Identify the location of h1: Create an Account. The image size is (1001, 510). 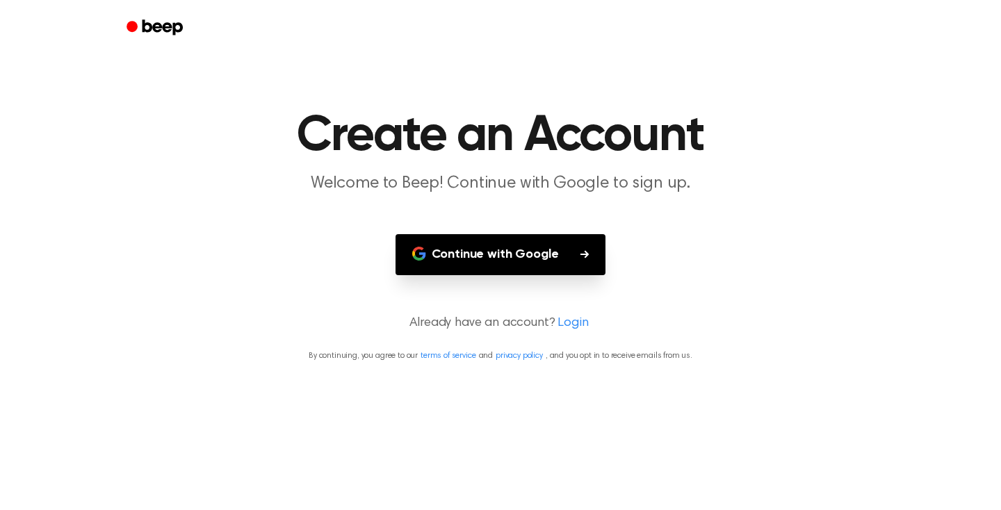
(500, 136).